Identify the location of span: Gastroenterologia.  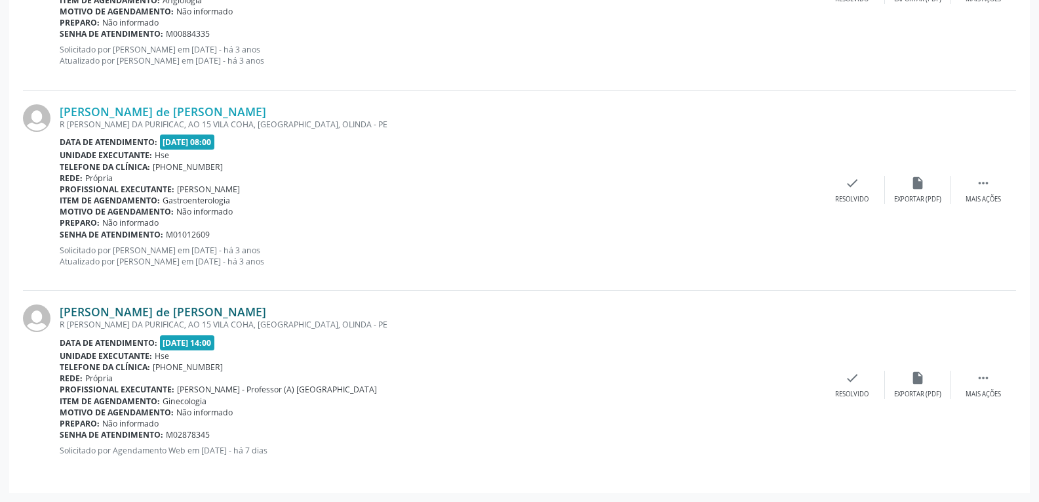
(196, 200).